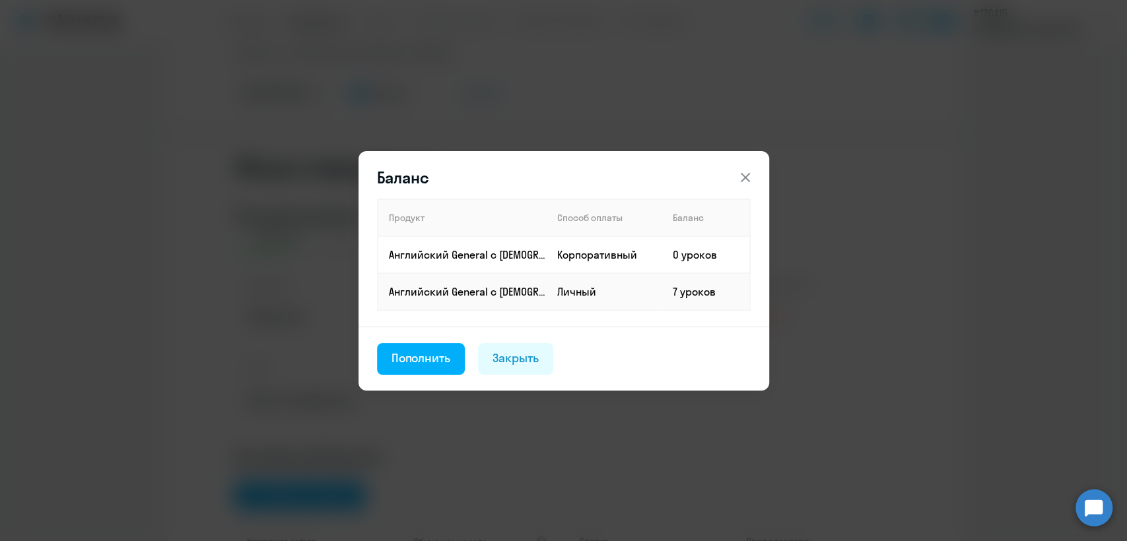 Image resolution: width=1127 pixels, height=541 pixels. Describe the element at coordinates (516, 359) in the screenshot. I see `div: Закрыть` at that location.